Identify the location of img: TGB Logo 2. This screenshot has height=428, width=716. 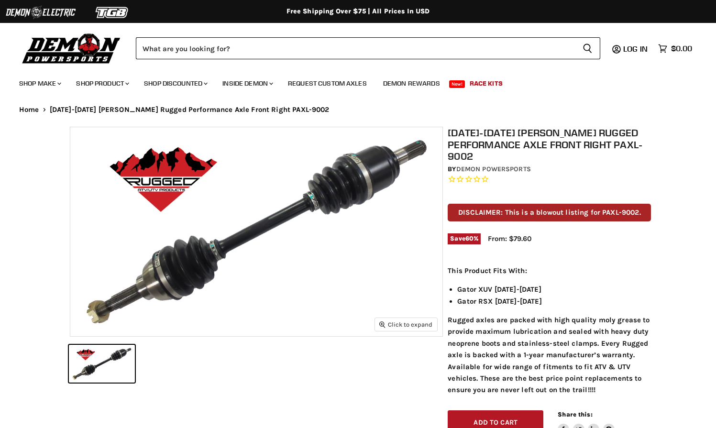
(112, 12).